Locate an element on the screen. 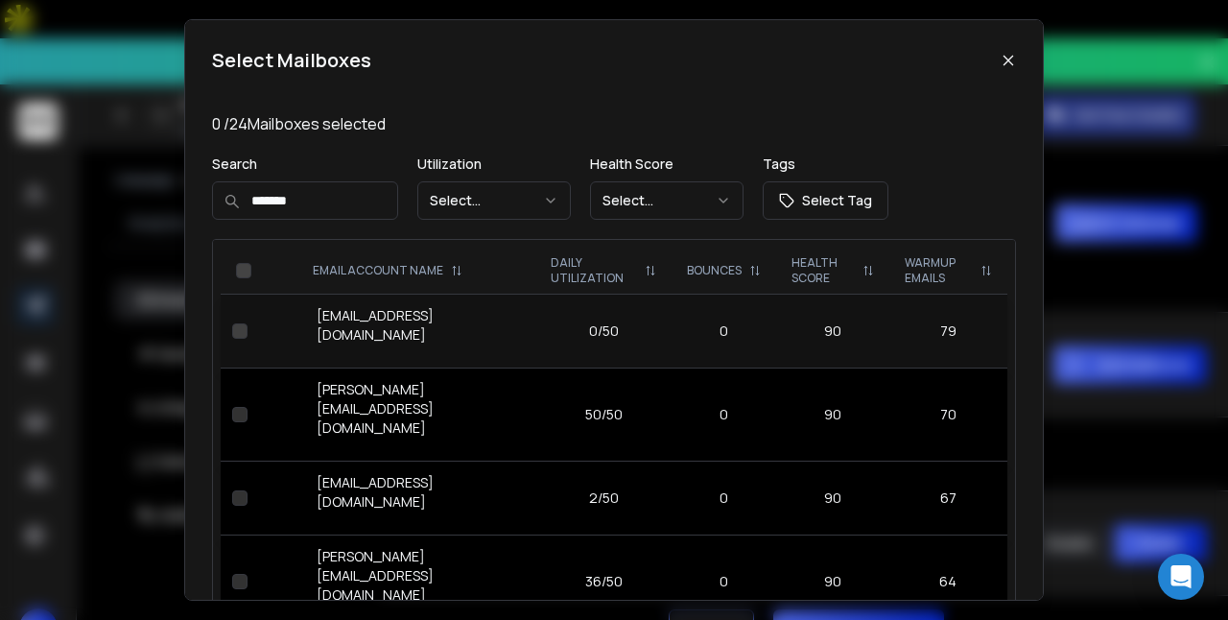  p: Search is located at coordinates (305, 164).